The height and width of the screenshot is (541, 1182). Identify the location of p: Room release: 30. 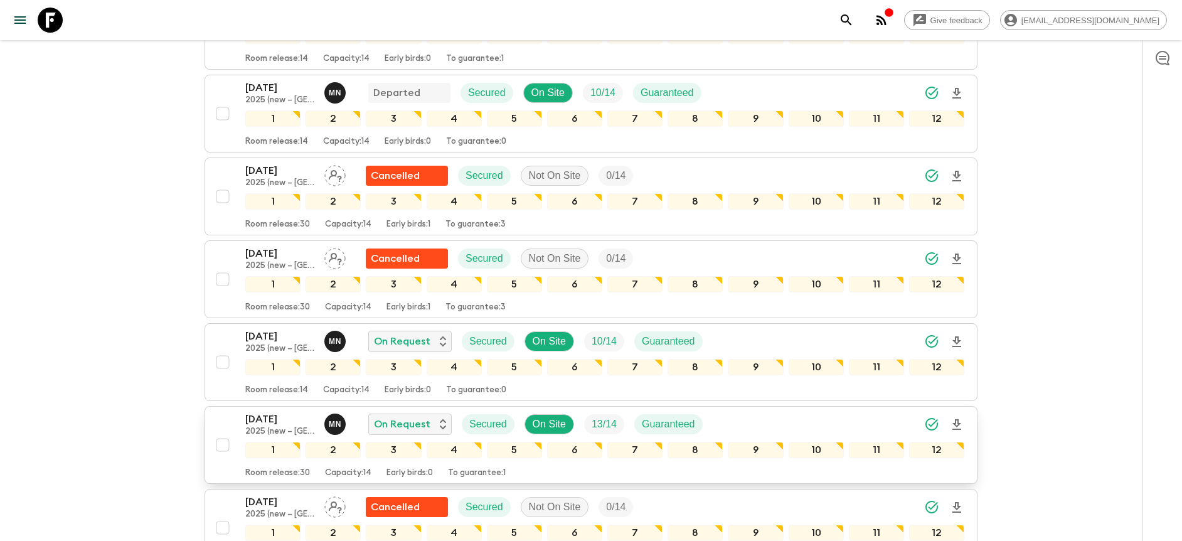
(277, 225).